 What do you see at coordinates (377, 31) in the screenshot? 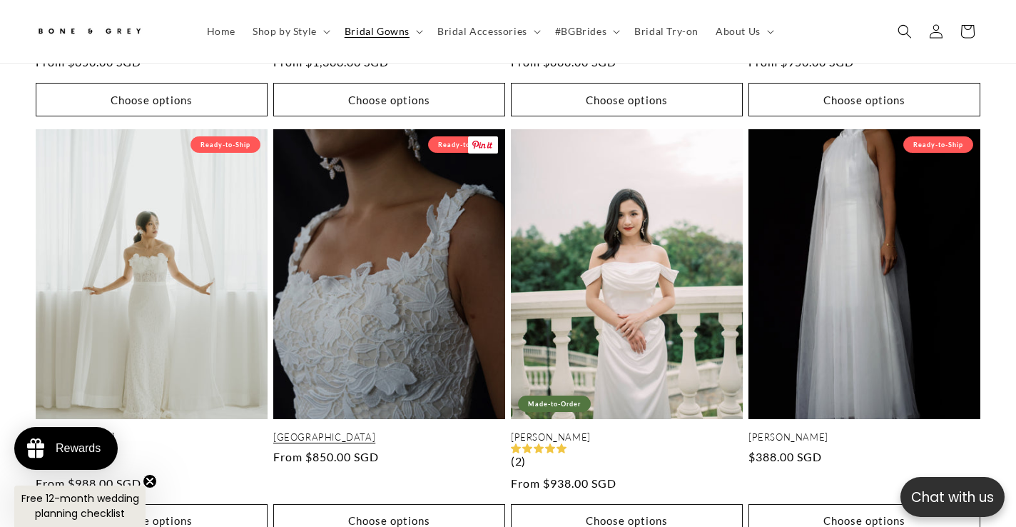
I see `span: Bridal Gowns` at bounding box center [377, 31].